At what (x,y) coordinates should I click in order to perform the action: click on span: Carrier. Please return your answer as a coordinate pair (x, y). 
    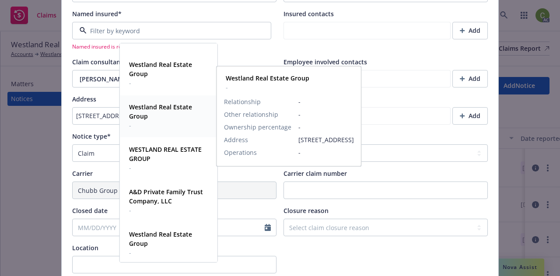
    Looking at the image, I should click on (82, 173).